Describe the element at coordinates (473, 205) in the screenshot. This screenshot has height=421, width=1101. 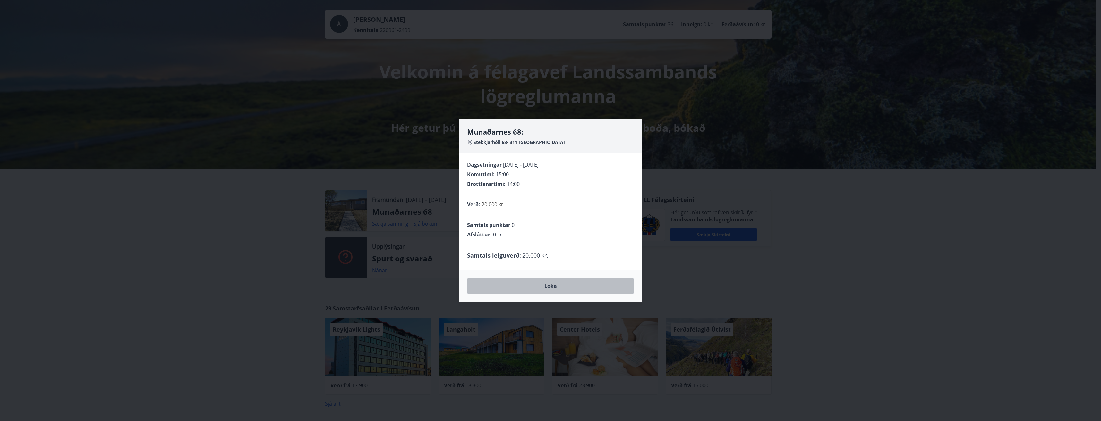
I see `span: Verð :` at that location.